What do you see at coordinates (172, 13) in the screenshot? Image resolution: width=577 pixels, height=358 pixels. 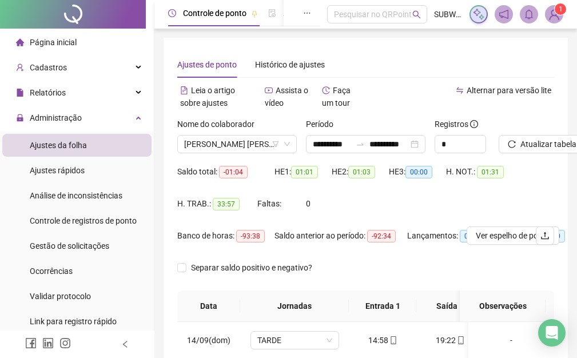 I see `span: clock-circle` at bounding box center [172, 13].